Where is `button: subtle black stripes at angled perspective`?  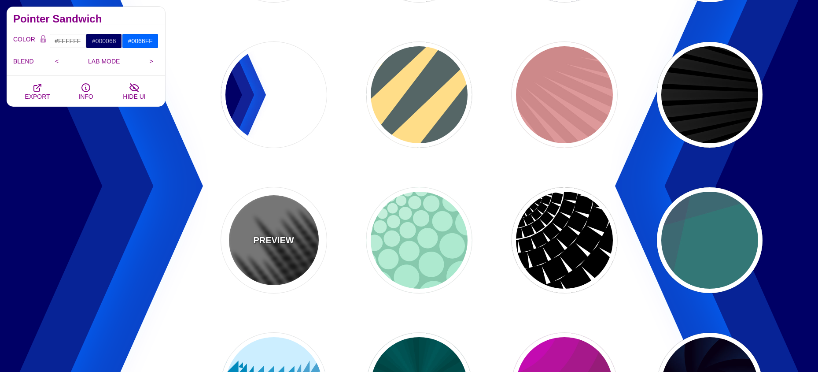
button: subtle black stripes at angled perspective is located at coordinates (710, 95).